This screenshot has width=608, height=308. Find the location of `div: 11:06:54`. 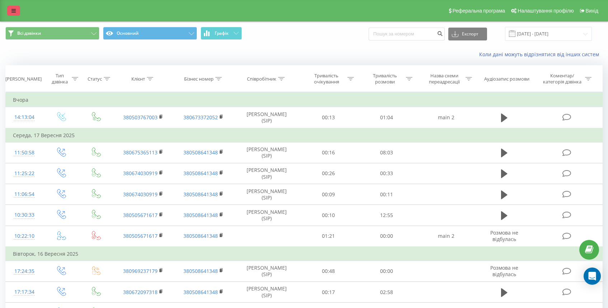

div: 11:06:54 is located at coordinates (24, 194).